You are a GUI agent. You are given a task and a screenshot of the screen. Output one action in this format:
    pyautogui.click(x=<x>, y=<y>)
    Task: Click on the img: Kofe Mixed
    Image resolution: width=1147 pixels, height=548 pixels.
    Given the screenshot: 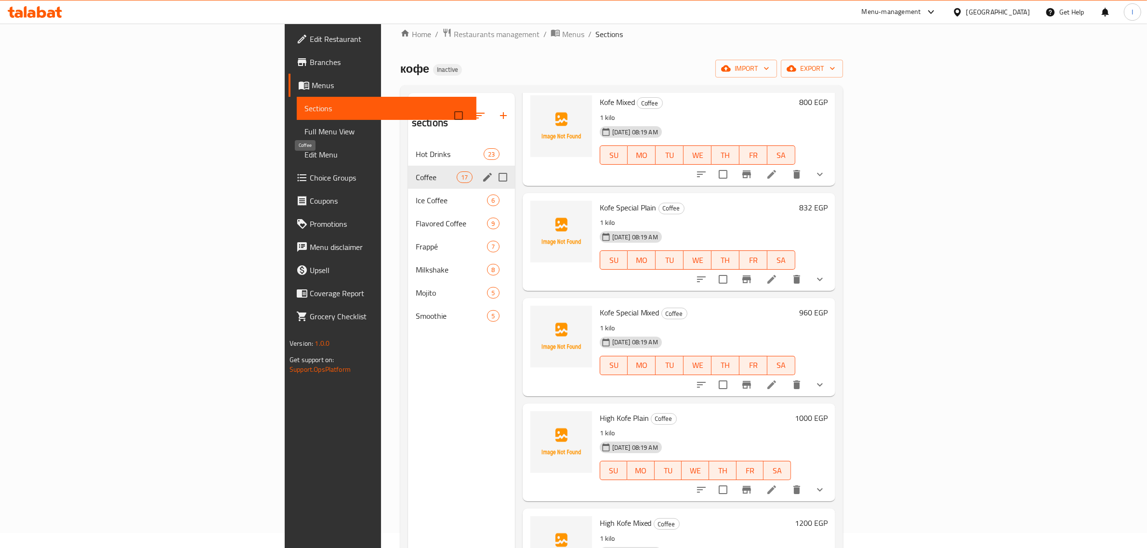 What is the action you would take?
    pyautogui.click(x=561, y=126)
    